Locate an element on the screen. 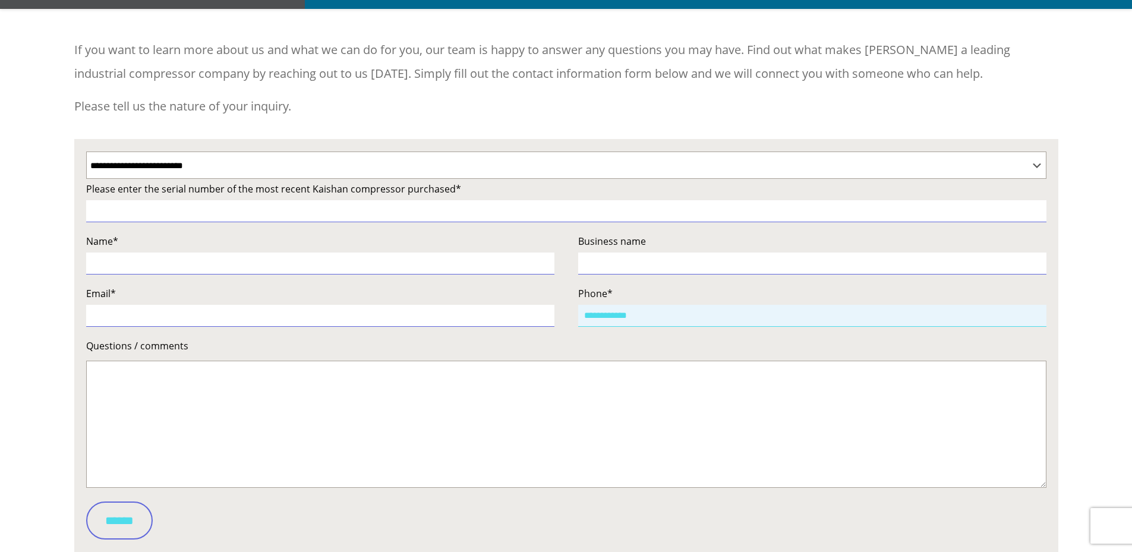 The width and height of the screenshot is (1132, 552). p: If you want to learn more about us and what we can do for you, our team is happy to answer any qu... is located at coordinates (566, 62).